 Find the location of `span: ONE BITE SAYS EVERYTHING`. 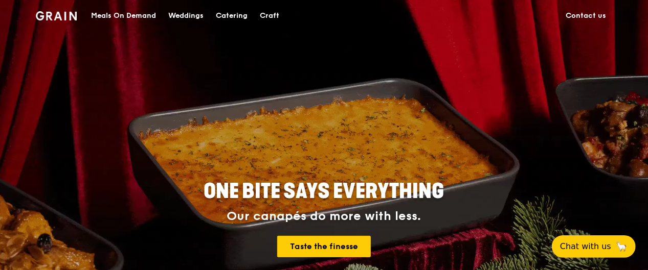

span: ONE BITE SAYS EVERYTHING is located at coordinates (324, 192).